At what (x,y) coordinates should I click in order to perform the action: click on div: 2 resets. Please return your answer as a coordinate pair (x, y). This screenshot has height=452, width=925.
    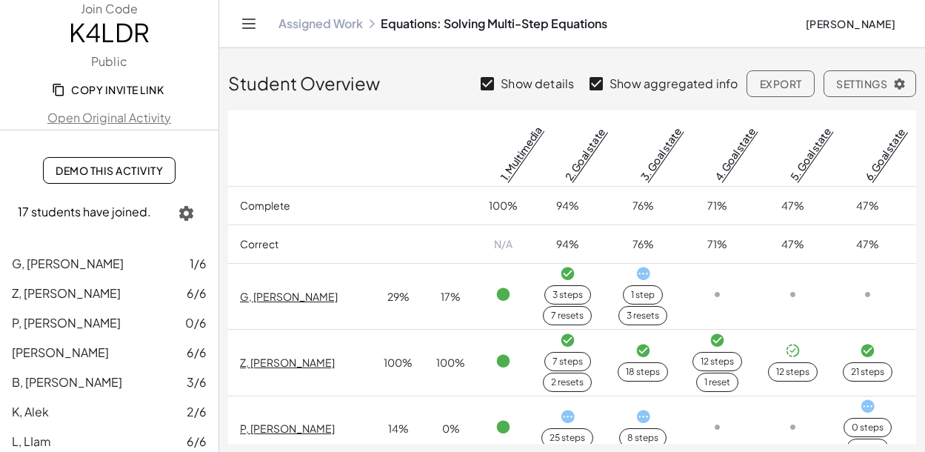
    Looking at the image, I should click on (567, 382).